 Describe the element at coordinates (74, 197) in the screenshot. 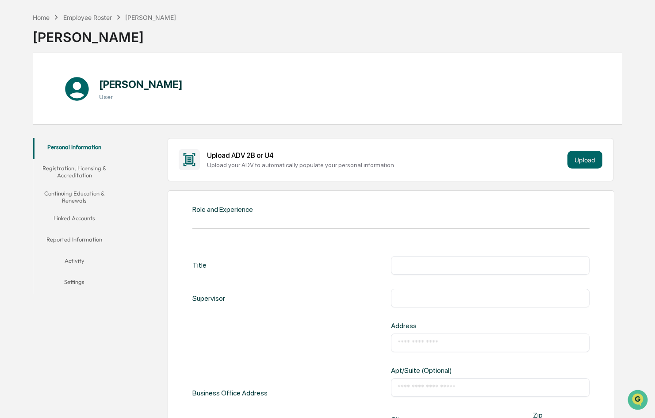

I see `button: Continuing Education & Renewals` at that location.